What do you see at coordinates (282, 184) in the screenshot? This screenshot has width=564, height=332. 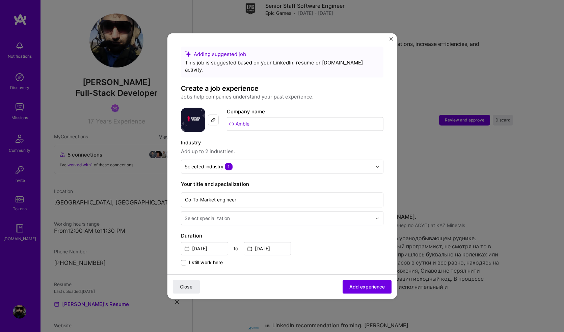 I see `label: Your title and specialization` at bounding box center [282, 184].